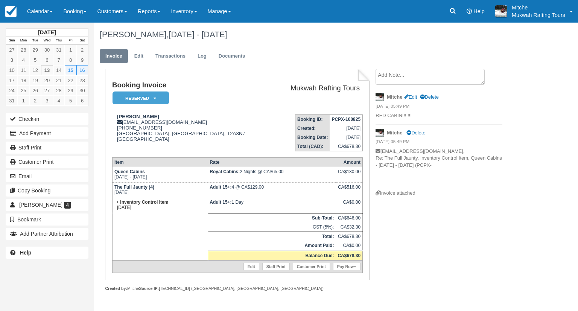 This screenshot has width=578, height=311. Describe the element at coordinates (410, 97) in the screenshot. I see `a: Edit` at that location.